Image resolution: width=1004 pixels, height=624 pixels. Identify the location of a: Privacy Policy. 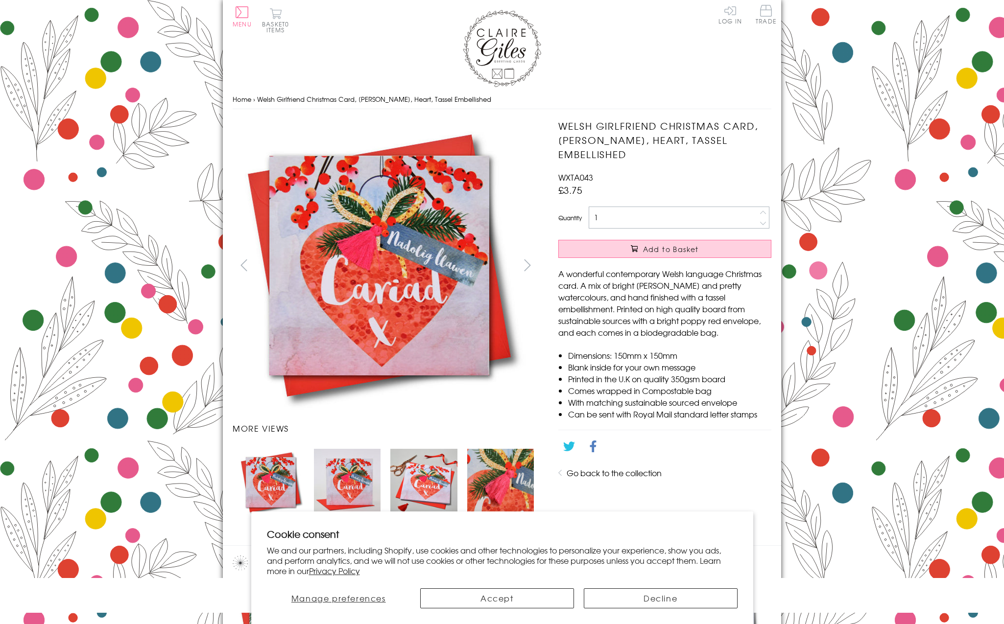
(334, 571).